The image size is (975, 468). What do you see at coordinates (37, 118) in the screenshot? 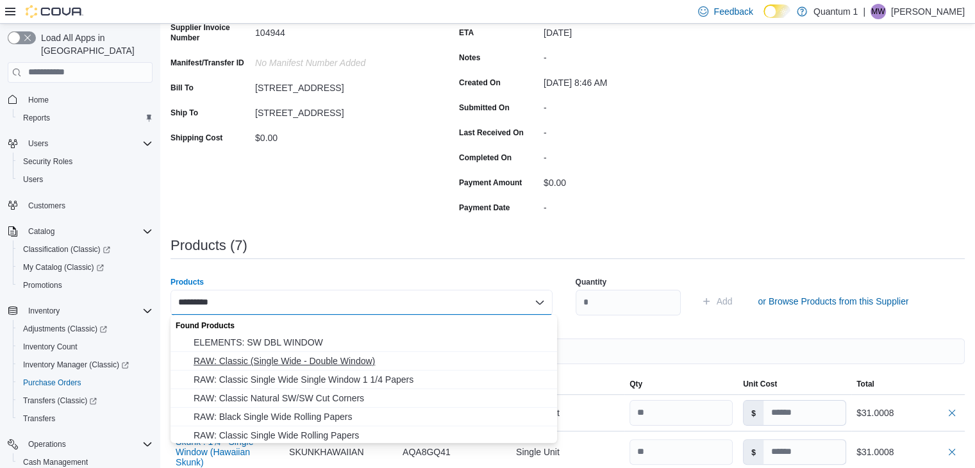
I see `span: Reports` at bounding box center [37, 118].